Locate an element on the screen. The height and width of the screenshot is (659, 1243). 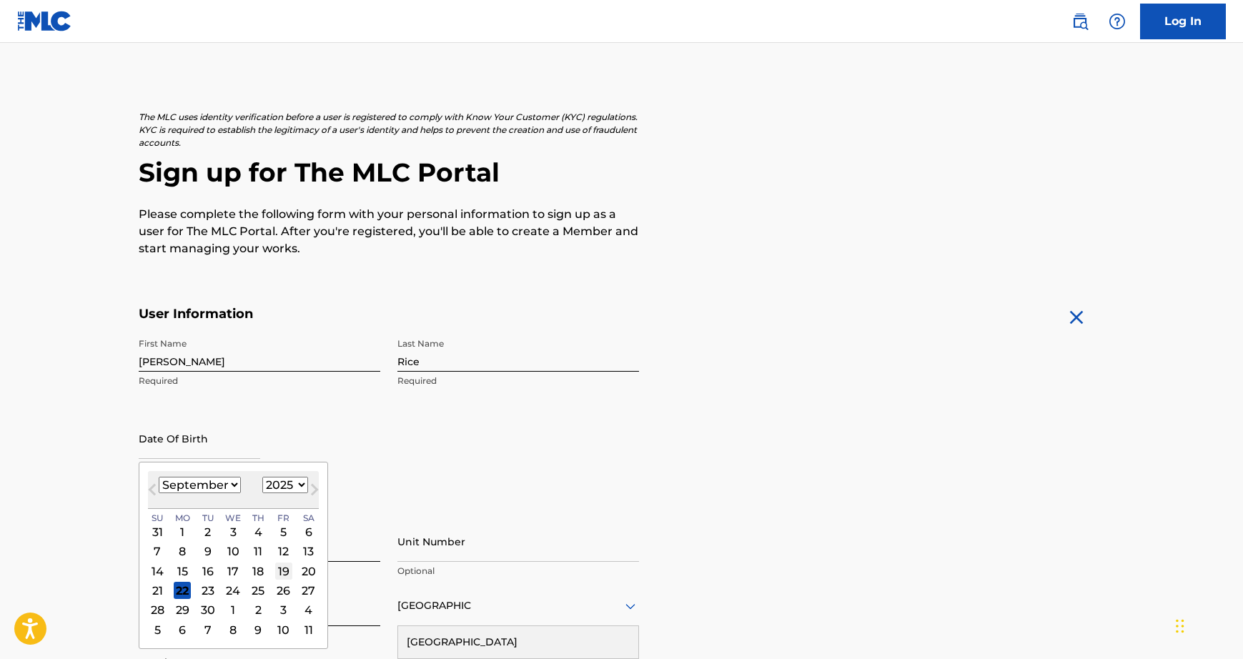
div: Choose Thursday, September 4th, 2025 is located at coordinates (258, 532).